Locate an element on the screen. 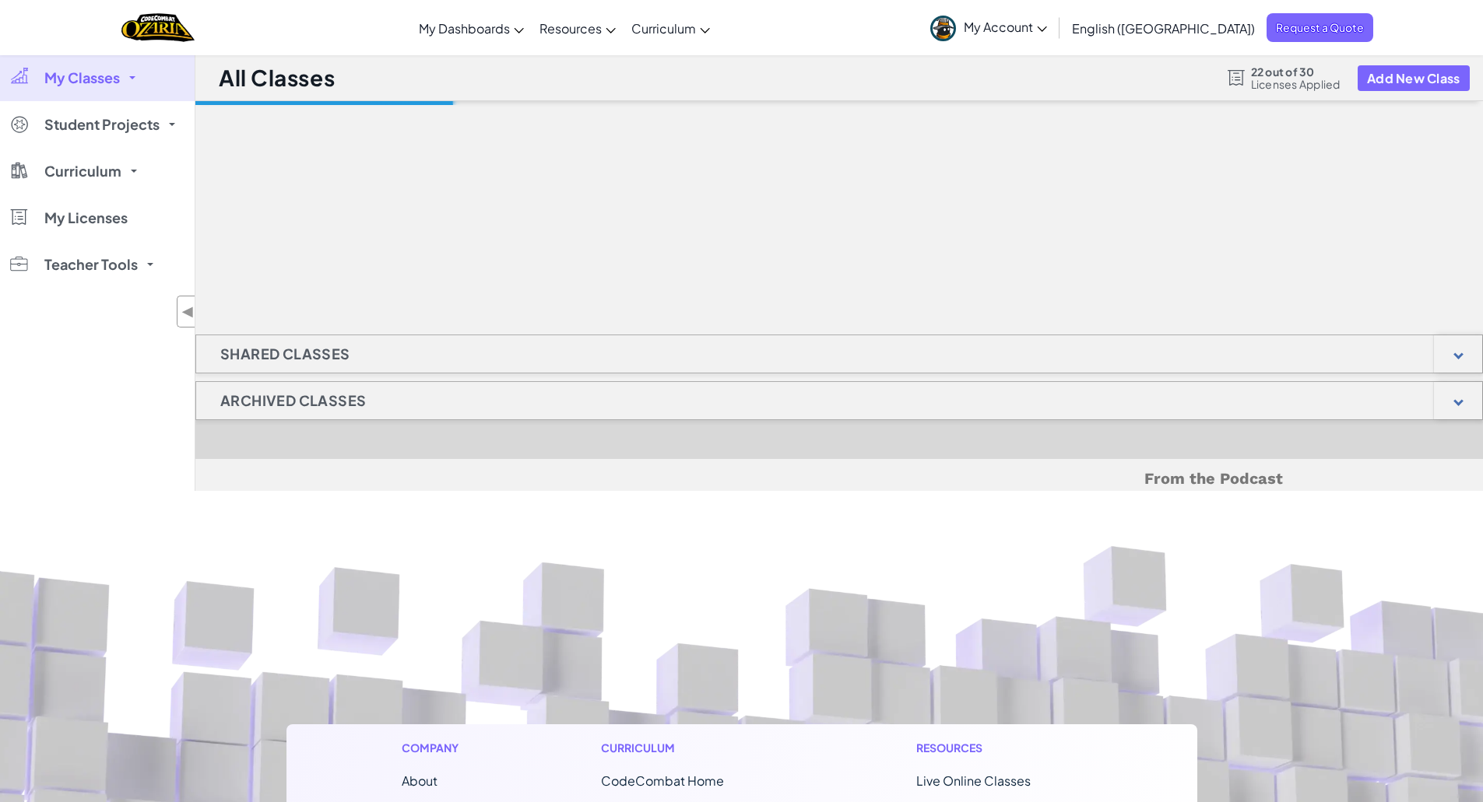 This screenshot has height=802, width=1483. img: avatar is located at coordinates (942, 28).